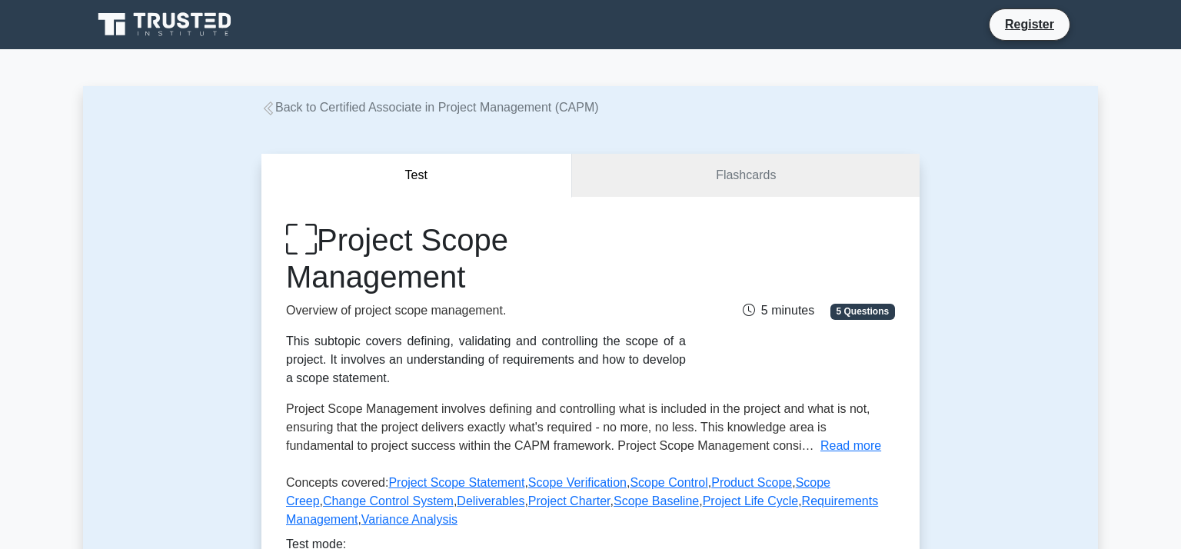 The height and width of the screenshot is (549, 1181). What do you see at coordinates (851, 446) in the screenshot?
I see `button: Read more` at bounding box center [851, 446].